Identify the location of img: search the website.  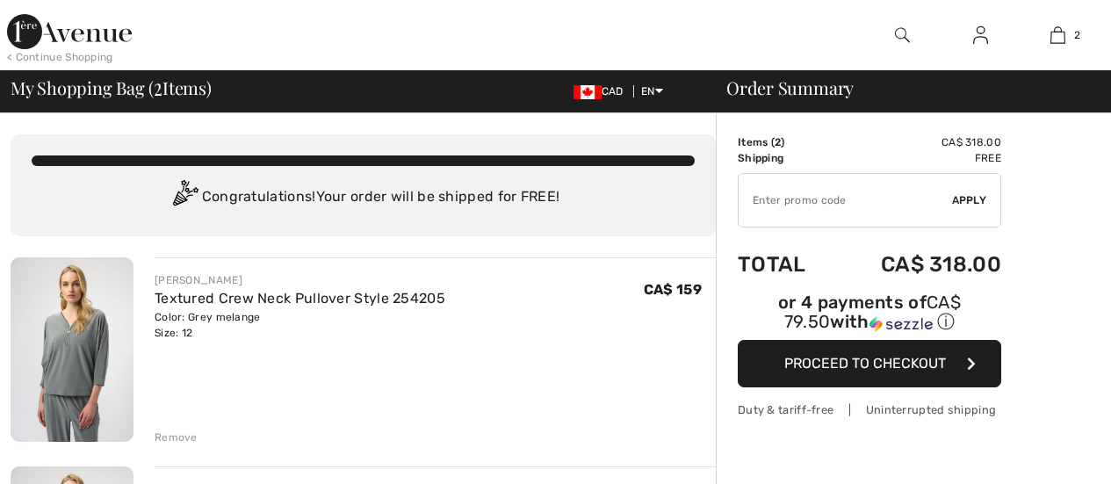
(902, 35).